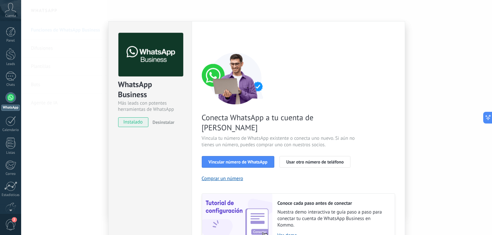 The width and height of the screenshot is (492, 235). Describe the element at coordinates (279, 142) in the screenshot. I see `span: Vincula tu número de WhatsApp existente o conecta uno nuevo. Si aún no tienes un número, puedes c...` at that location.